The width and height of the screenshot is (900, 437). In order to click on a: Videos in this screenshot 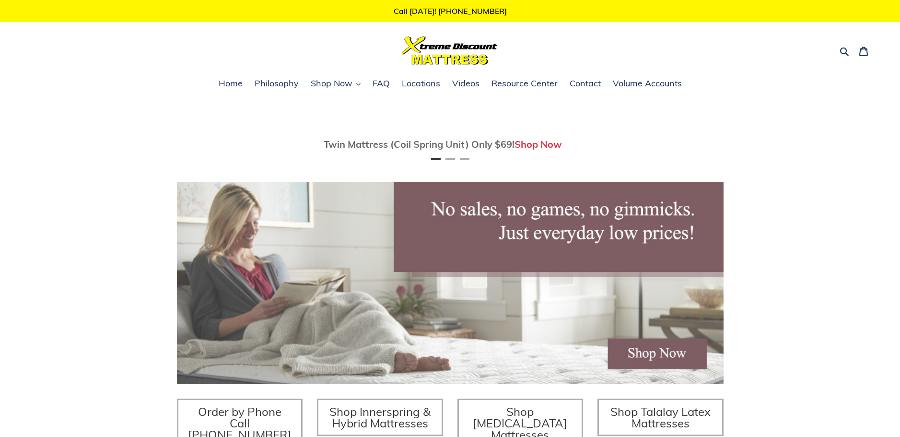, I will do `click(465, 84)`.